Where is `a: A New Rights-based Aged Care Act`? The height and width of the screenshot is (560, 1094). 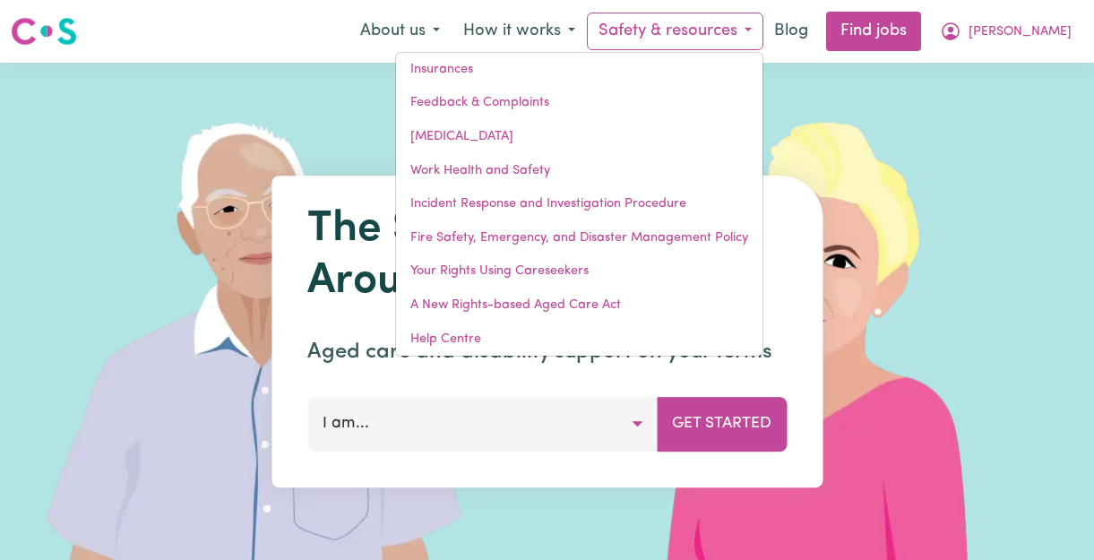 a: A New Rights-based Aged Care Act is located at coordinates (579, 306).